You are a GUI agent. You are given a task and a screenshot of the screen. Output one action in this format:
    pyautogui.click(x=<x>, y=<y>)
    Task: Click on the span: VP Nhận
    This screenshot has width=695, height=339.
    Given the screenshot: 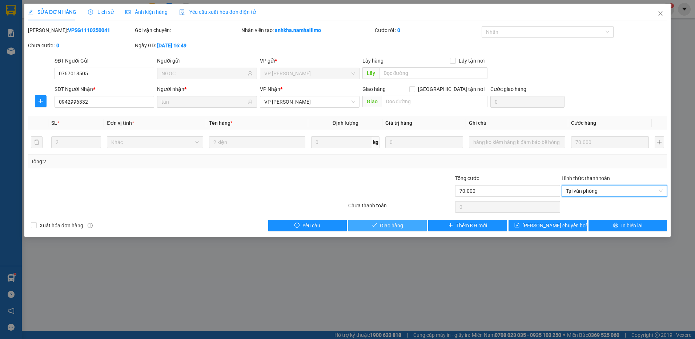 What is the action you would take?
    pyautogui.click(x=270, y=89)
    